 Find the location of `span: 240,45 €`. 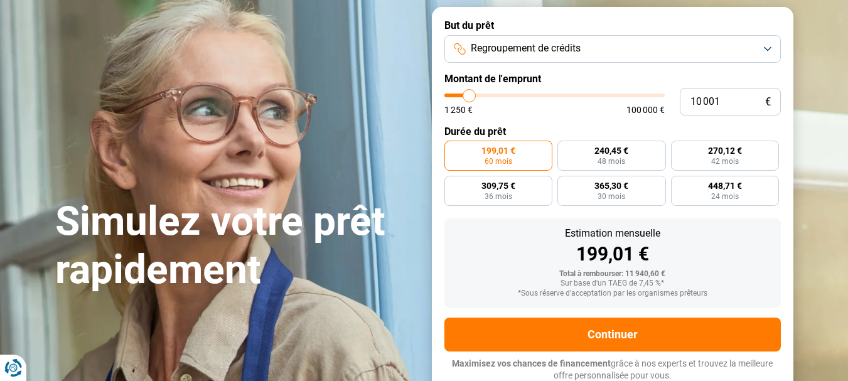

span: 240,45 € is located at coordinates (611, 151).